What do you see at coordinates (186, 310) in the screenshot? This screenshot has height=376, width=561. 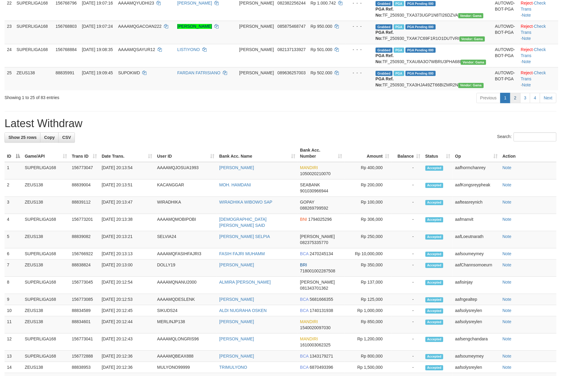 I see `td: SIKUDS24` at bounding box center [186, 310].